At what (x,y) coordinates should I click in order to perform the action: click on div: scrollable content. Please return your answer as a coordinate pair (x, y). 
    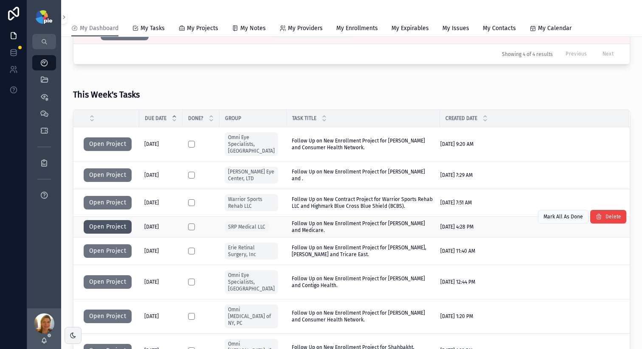
    Looking at the image, I should click on (44, 132).